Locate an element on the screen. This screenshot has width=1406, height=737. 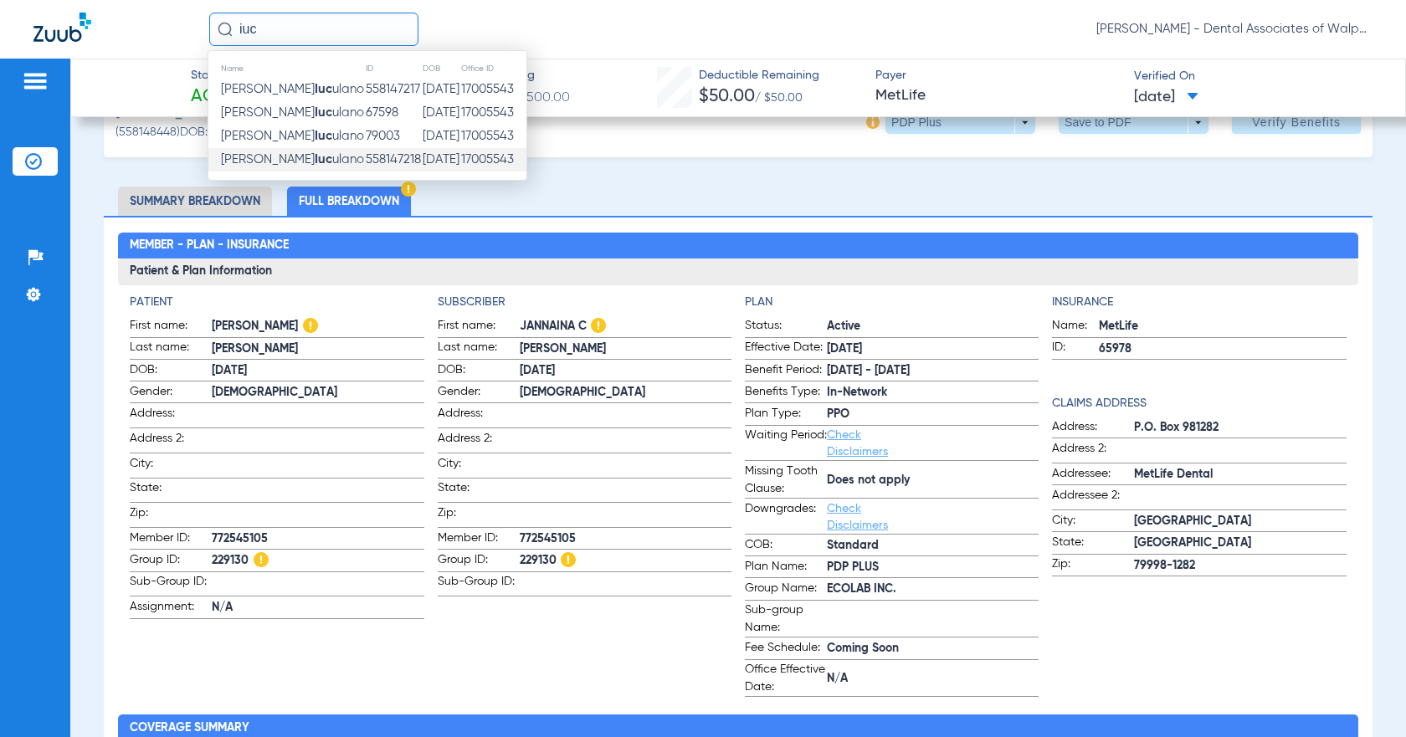
span: / $1,500.00 is located at coordinates (536, 98).